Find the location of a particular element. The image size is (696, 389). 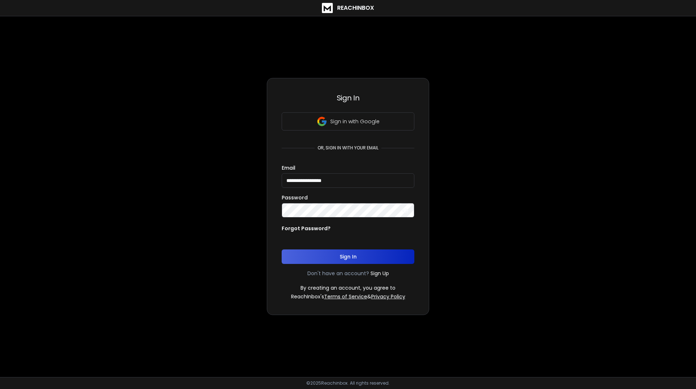

span: Privacy Policy is located at coordinates (388, 297).